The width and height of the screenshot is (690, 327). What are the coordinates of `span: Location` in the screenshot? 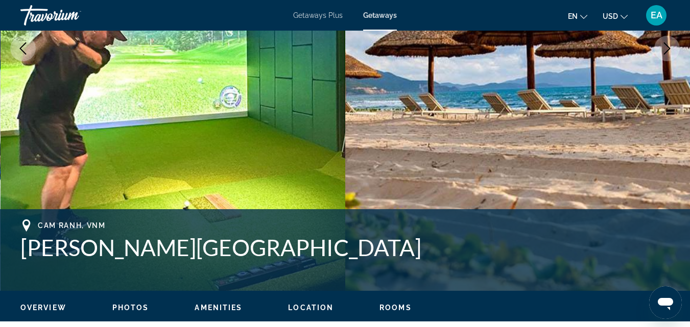 It's located at (311, 308).